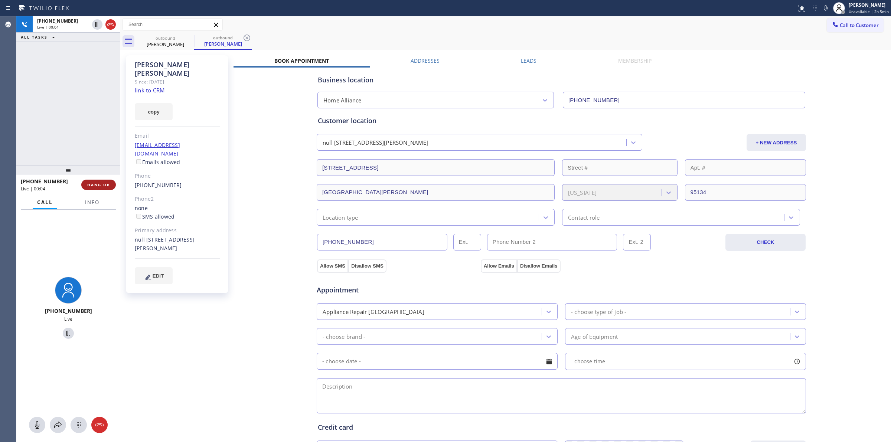 This screenshot has width=891, height=442. I want to click on label: SMS allowed, so click(154, 217).